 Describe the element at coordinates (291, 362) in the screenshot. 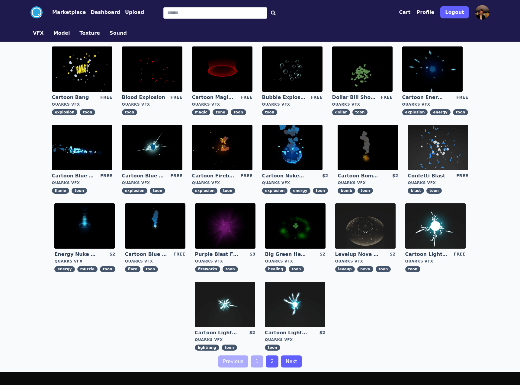

I see `a: Next` at that location.